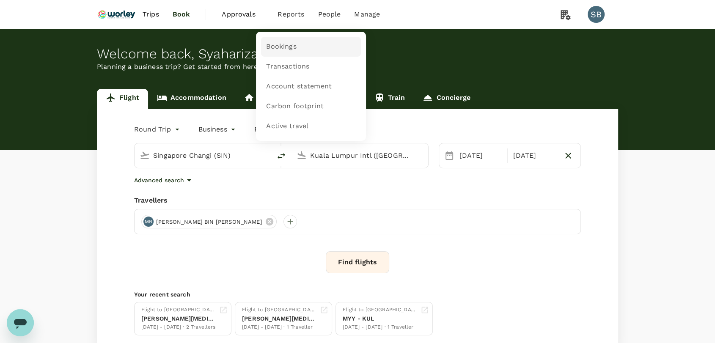  Describe the element at coordinates (390, 99) in the screenshot. I see `a: Train` at that location.